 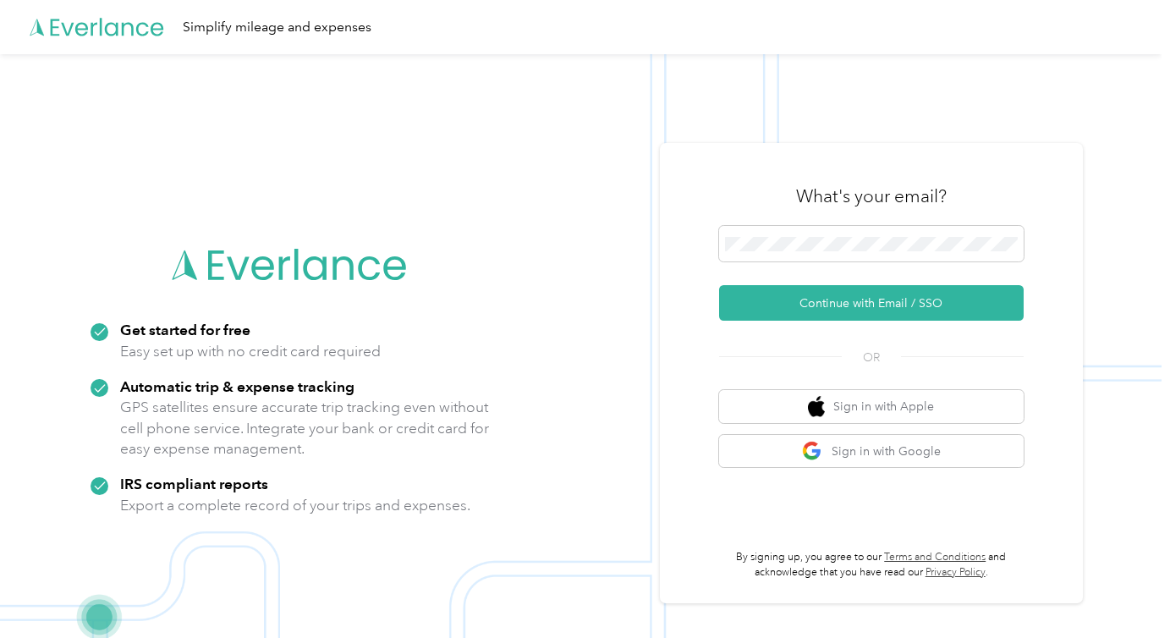 I want to click on strong: Get started for free, so click(x=185, y=329).